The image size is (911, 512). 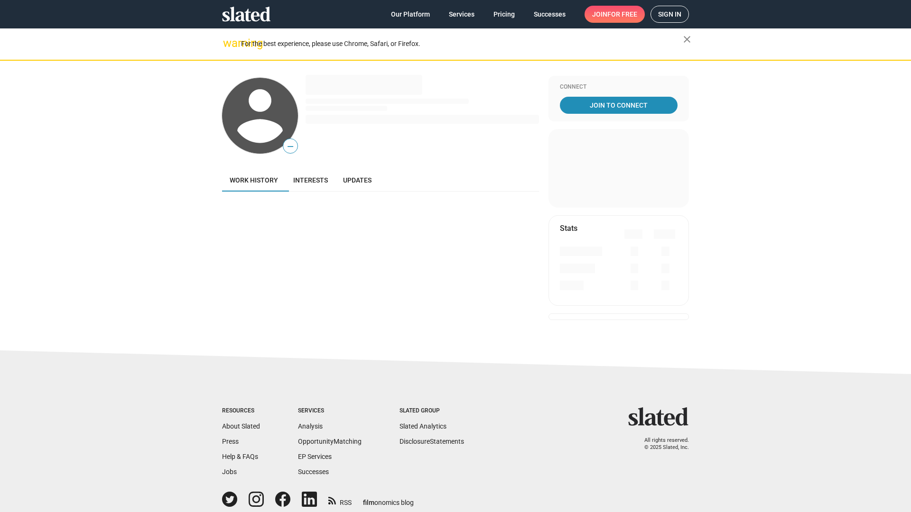 I want to click on div: Resources, so click(x=241, y=411).